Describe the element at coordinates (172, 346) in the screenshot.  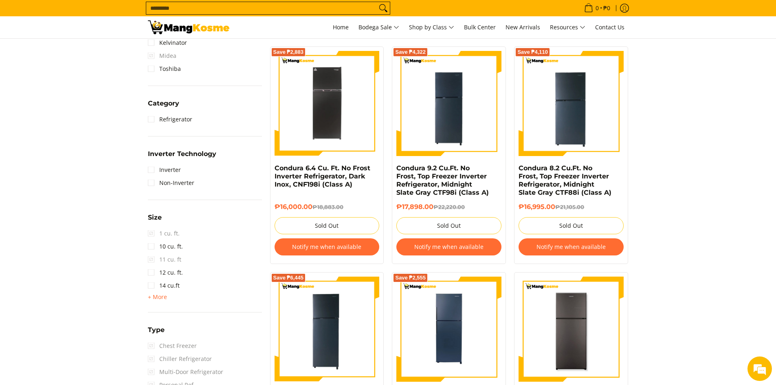
I see `span: Chest Freezer` at that location.